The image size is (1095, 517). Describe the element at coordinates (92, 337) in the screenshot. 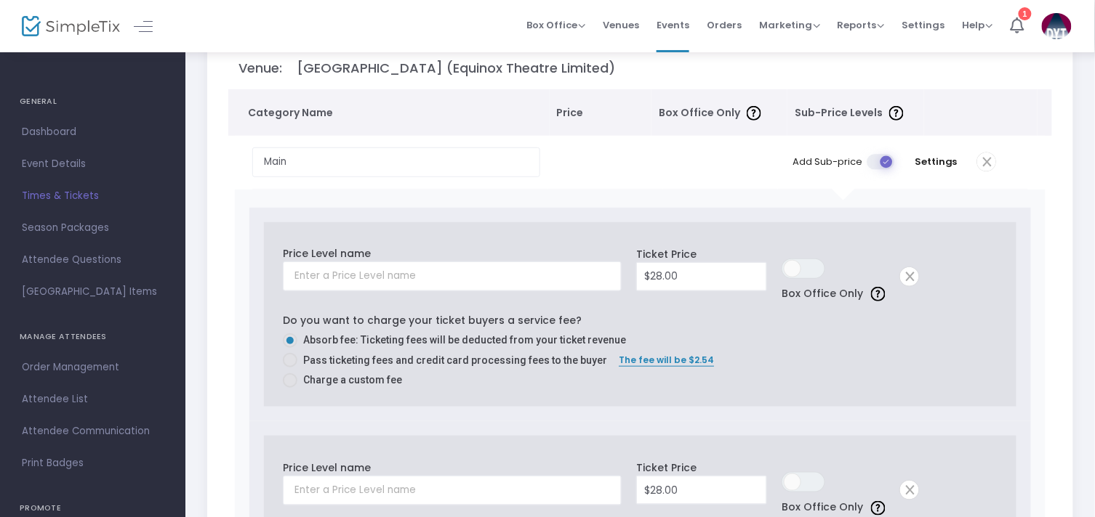

I see `h4: MANAGE ATTENDEES` at that location.